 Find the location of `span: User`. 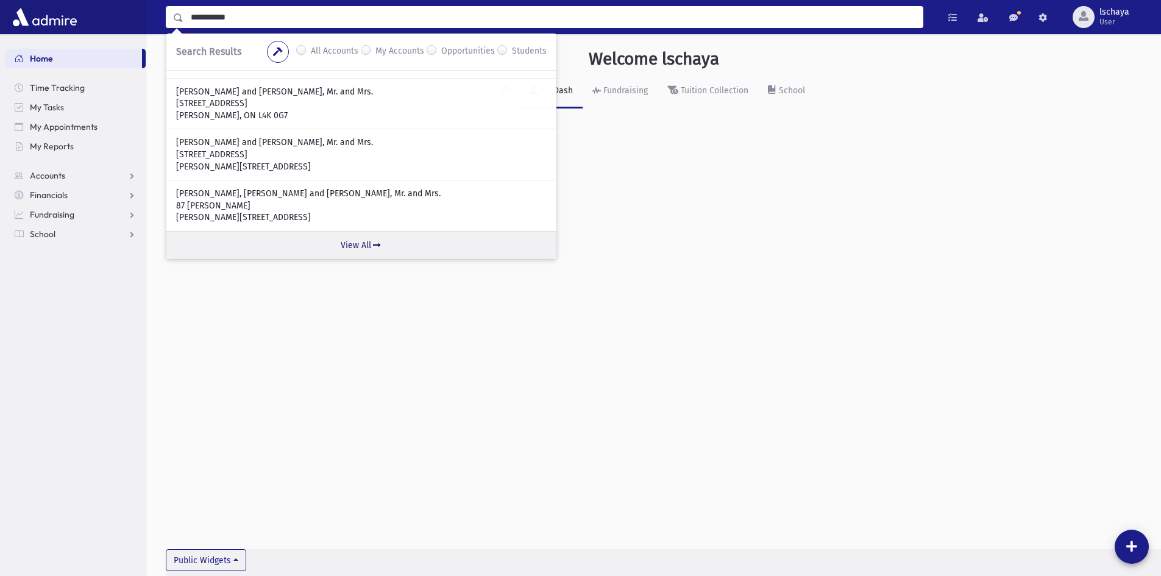

span: User is located at coordinates (1114, 22).